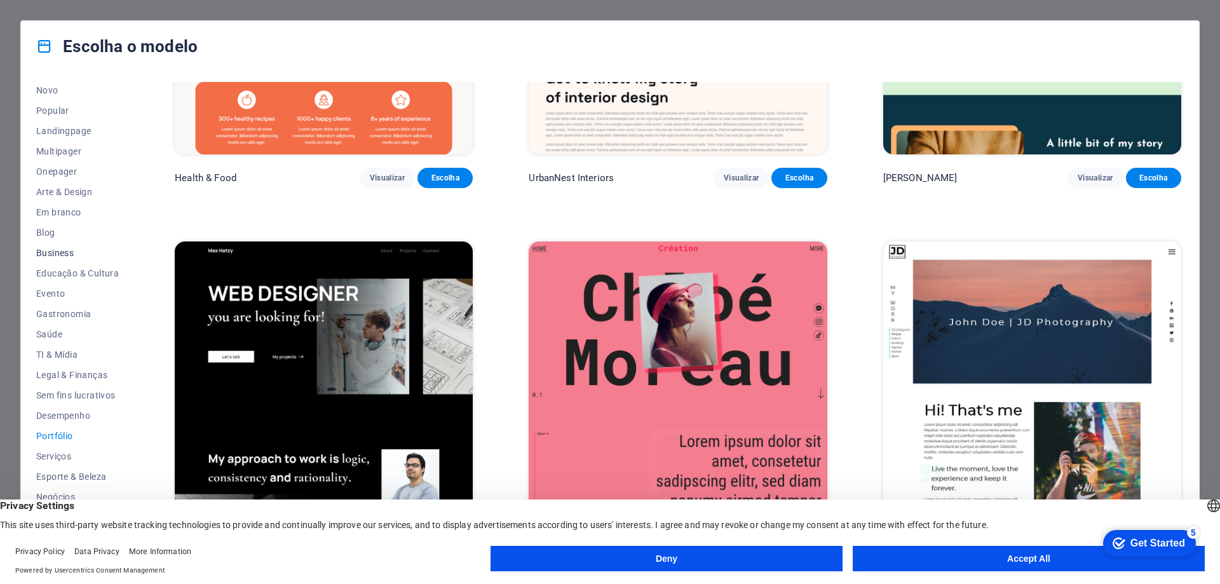 The image size is (1220, 584). I want to click on p: Health & Food, so click(205, 178).